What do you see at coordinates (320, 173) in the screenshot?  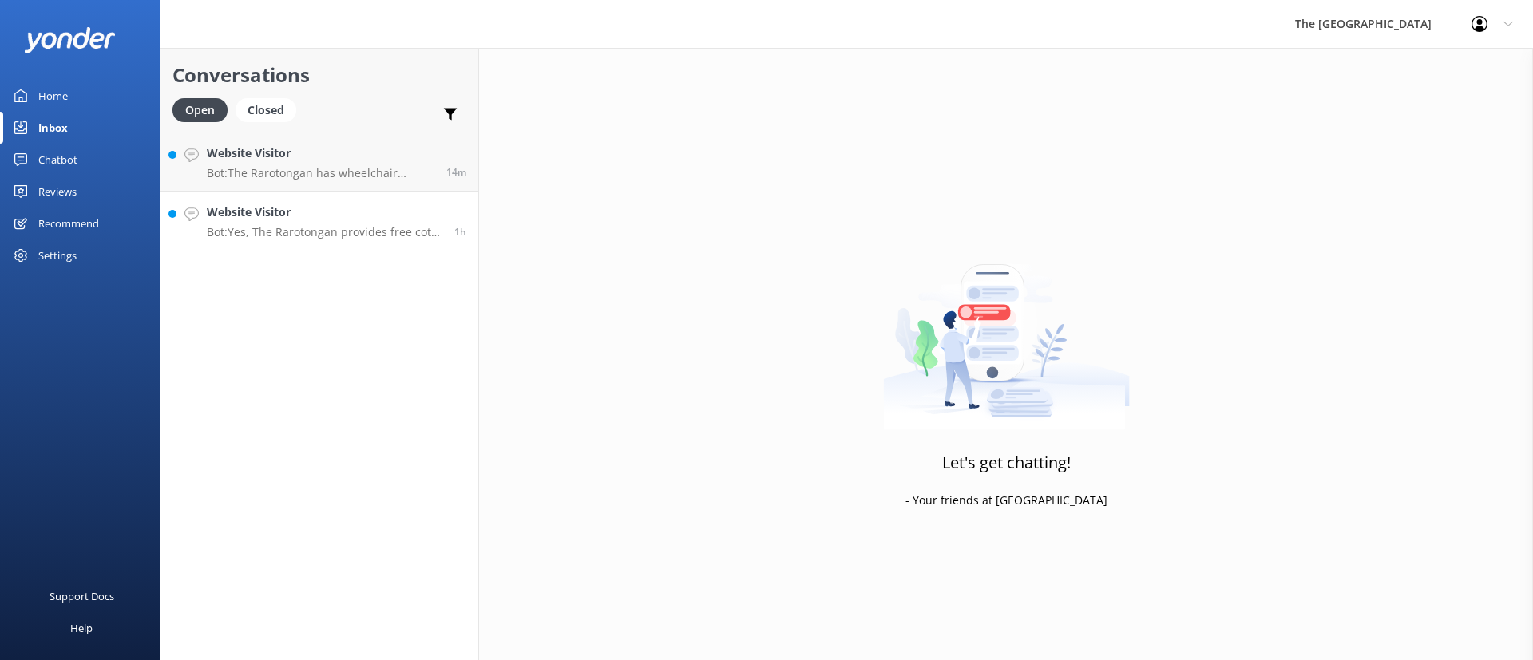 I see `p: Bot: The Rarotongan has wheelchair accessibility in most areas, including the Lobby, restaurants,...` at bounding box center [320, 173].